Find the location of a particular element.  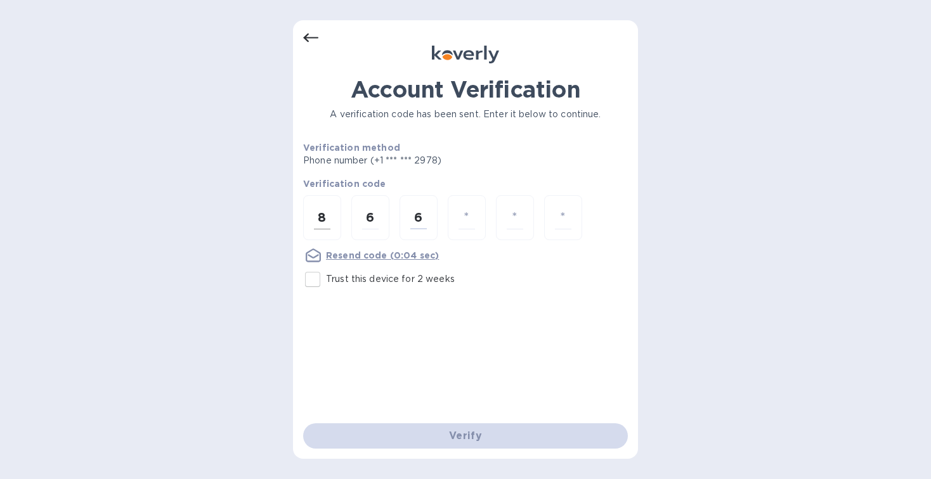

b: Verification method is located at coordinates (351, 148).